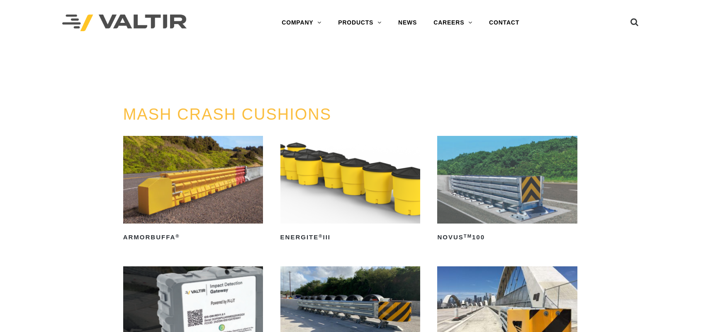  What do you see at coordinates (507, 190) in the screenshot?
I see `a: NOVUSTM100` at bounding box center [507, 190].